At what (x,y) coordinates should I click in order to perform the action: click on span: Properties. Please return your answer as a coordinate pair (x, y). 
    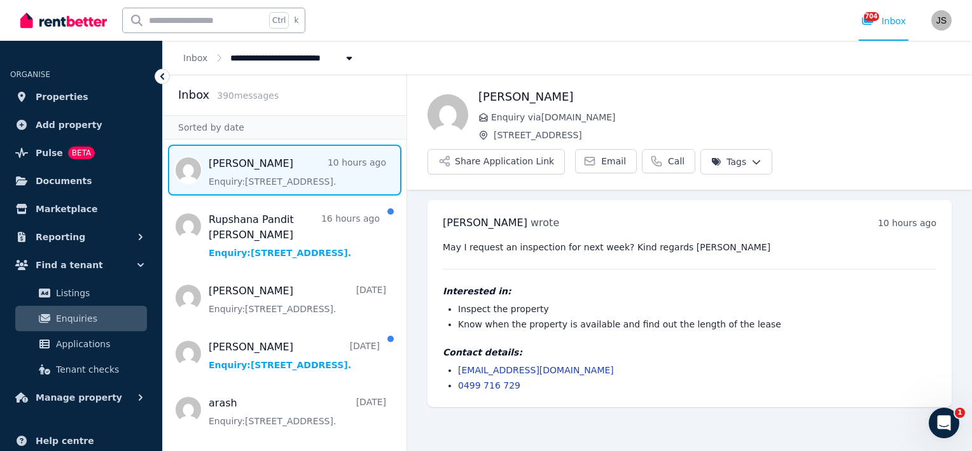
    Looking at the image, I should click on (62, 97).